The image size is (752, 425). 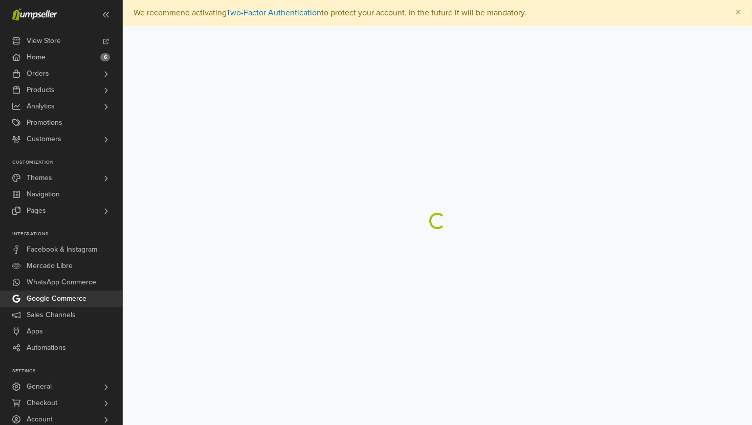 I want to click on span: Sales Channels, so click(x=51, y=315).